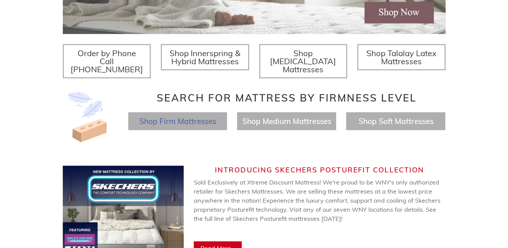 This screenshot has width=508, height=248. What do you see at coordinates (317, 209) in the screenshot?
I see `span: Sold Exclusively at Xtreme Discount Mattress! We're proud to be WNY's only authorized retailer fo...` at bounding box center [317, 209].